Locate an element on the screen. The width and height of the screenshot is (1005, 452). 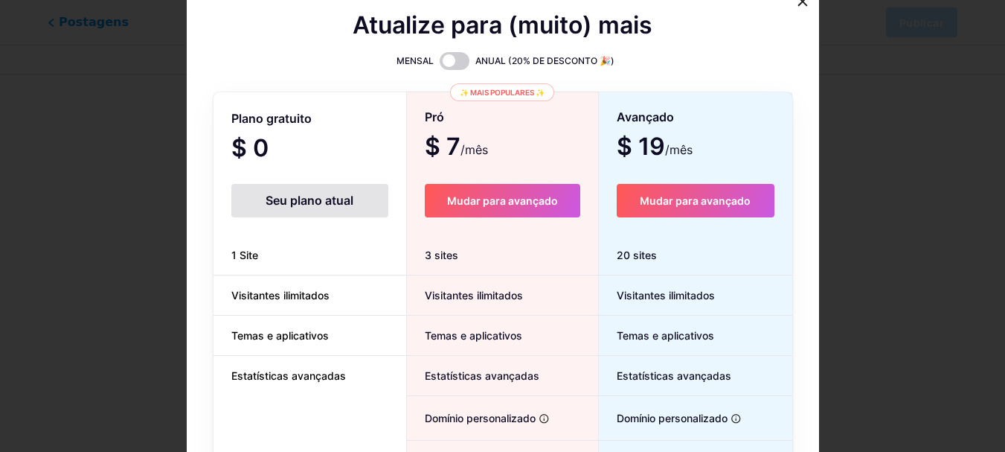
font: 20 sites is located at coordinates (637, 254).